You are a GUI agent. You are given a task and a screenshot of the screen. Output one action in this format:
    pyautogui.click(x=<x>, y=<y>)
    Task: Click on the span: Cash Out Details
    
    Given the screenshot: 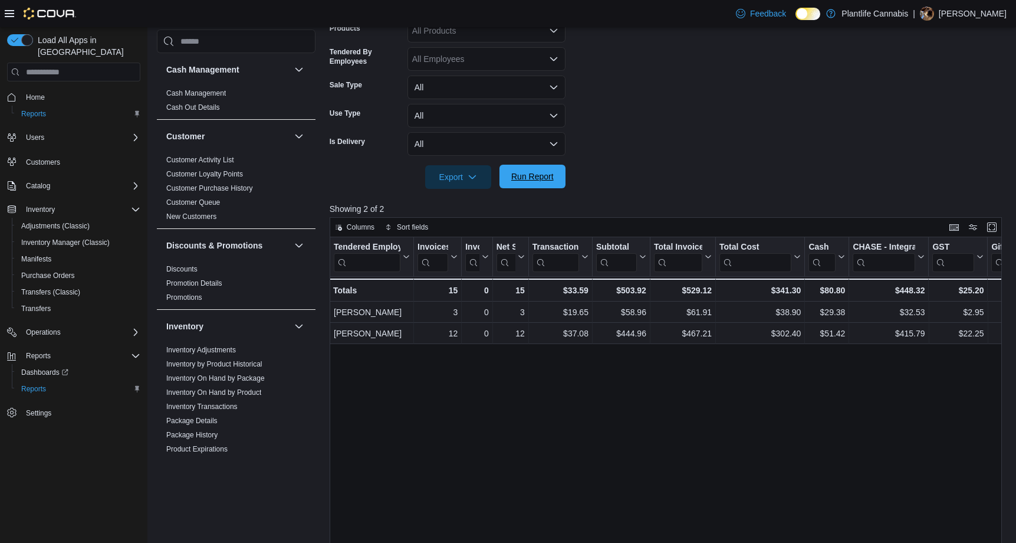 What is the action you would take?
    pyautogui.click(x=193, y=107)
    